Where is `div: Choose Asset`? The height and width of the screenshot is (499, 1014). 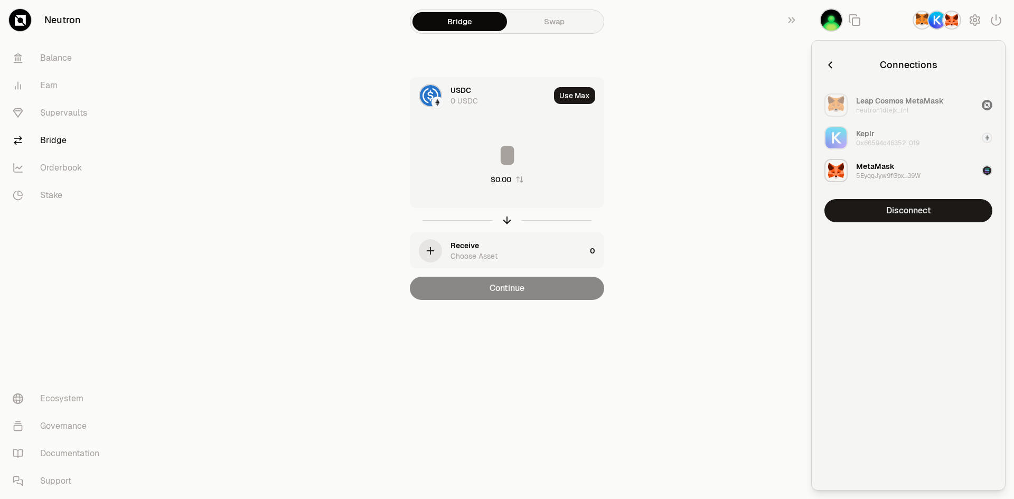
div: Choose Asset is located at coordinates (474, 256).